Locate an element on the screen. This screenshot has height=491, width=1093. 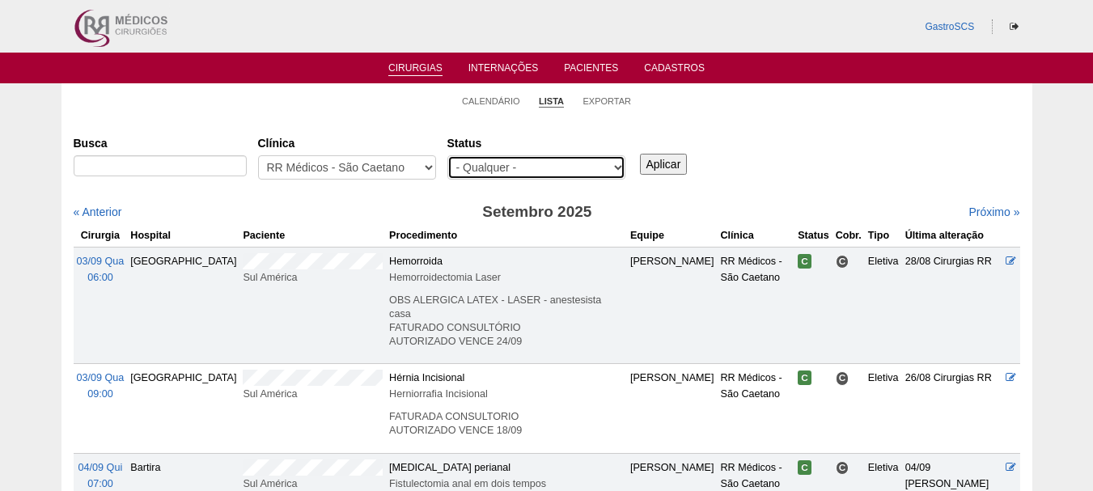
th: Paciente is located at coordinates (312, 236).